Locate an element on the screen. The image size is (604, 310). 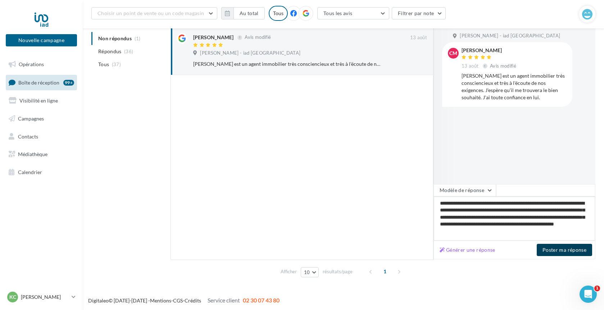
button: 10 is located at coordinates (310, 272).